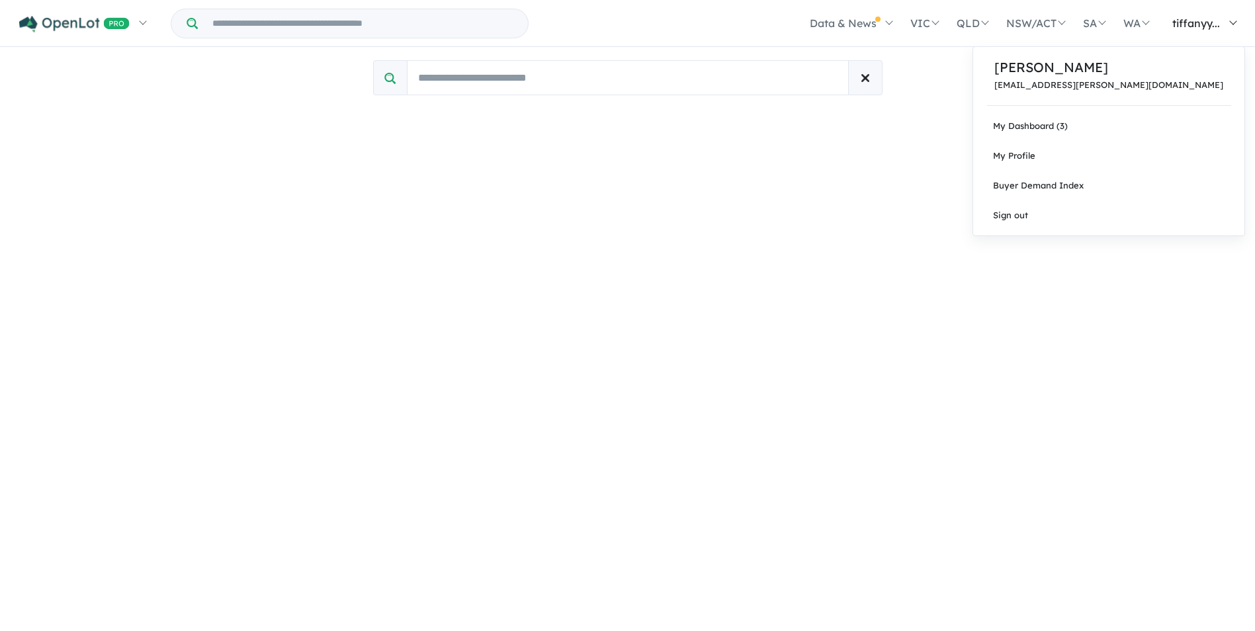 The width and height of the screenshot is (1255, 631). What do you see at coordinates (1109, 155) in the screenshot?
I see `a: My Profile` at bounding box center [1109, 155].